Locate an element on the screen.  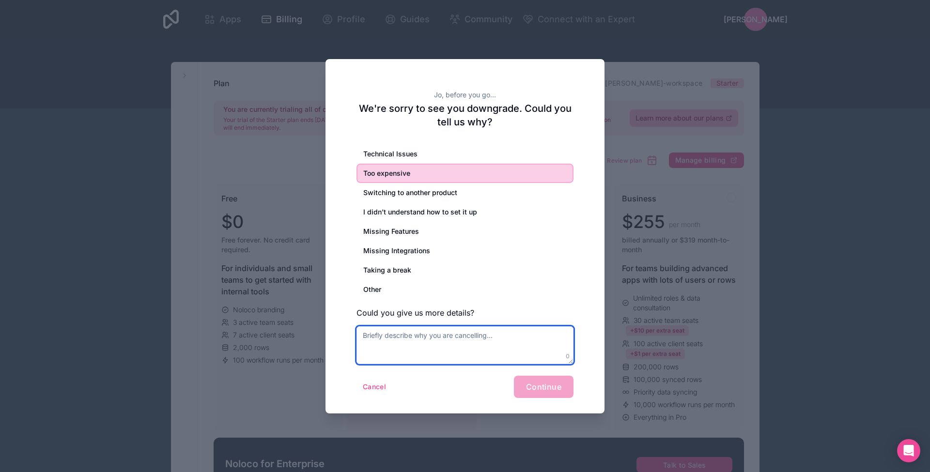
h3: Could you give us more details? is located at coordinates (465, 313).